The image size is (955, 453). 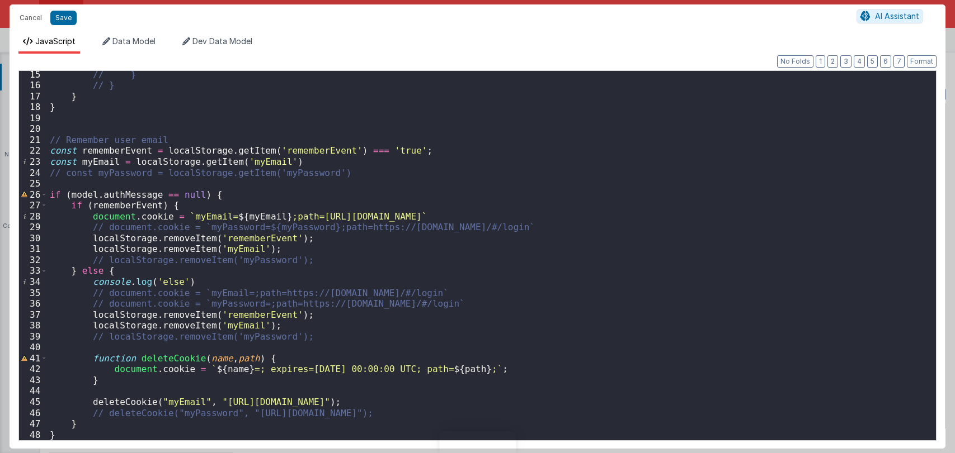 I want to click on div: 40, so click(x=33, y=348).